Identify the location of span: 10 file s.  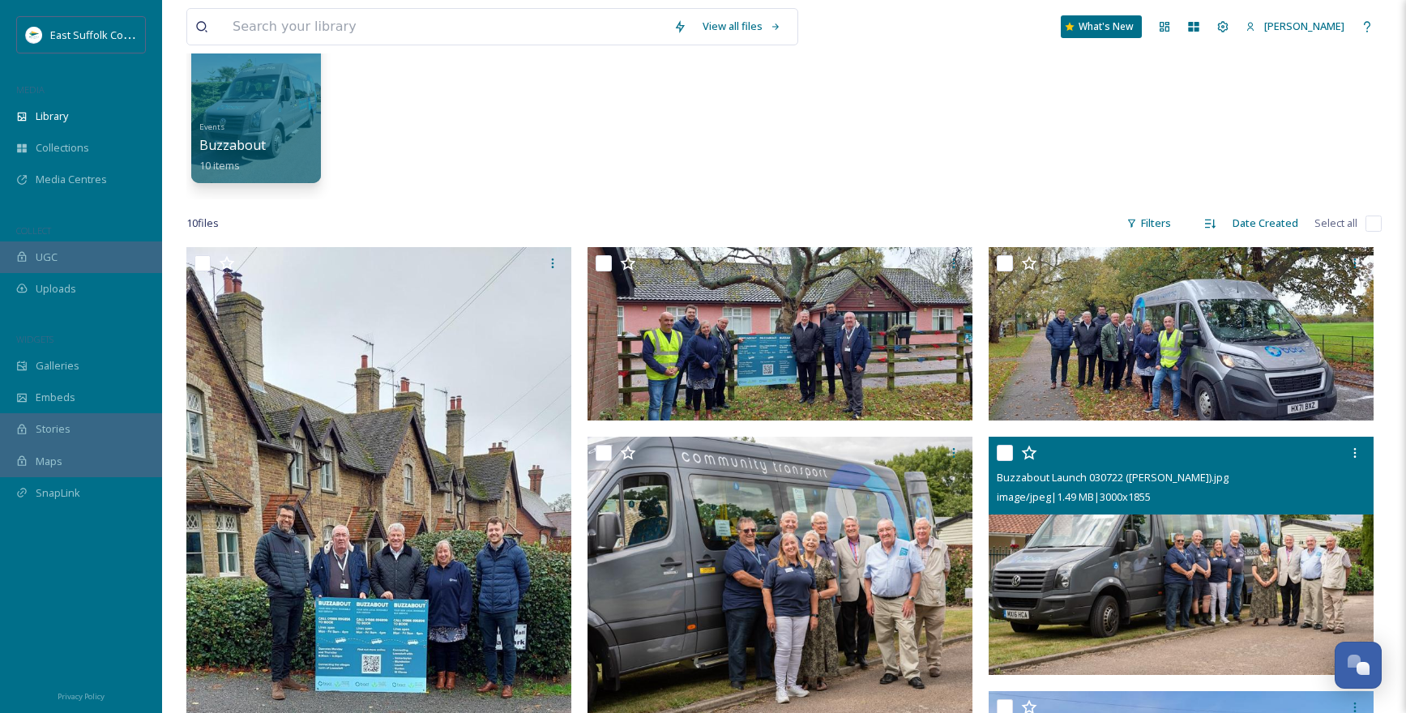
(203, 223).